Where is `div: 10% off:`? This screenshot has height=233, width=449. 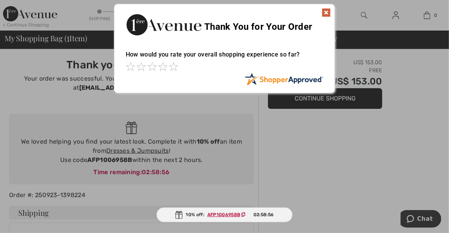 div: 10% off: is located at coordinates (225, 214).